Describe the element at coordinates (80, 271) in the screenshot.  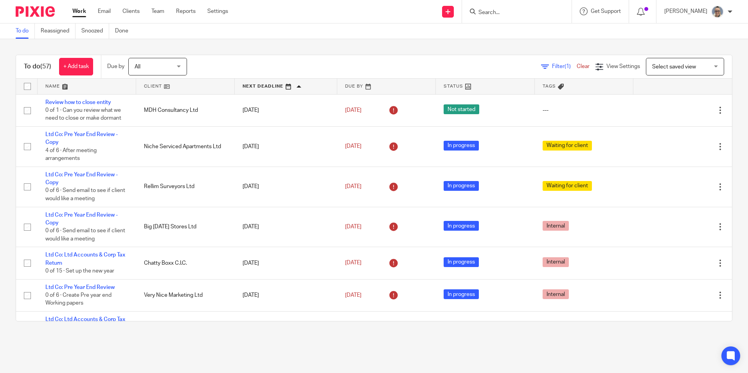
I see `span: 0 of 15 · Set up the new year` at that location.